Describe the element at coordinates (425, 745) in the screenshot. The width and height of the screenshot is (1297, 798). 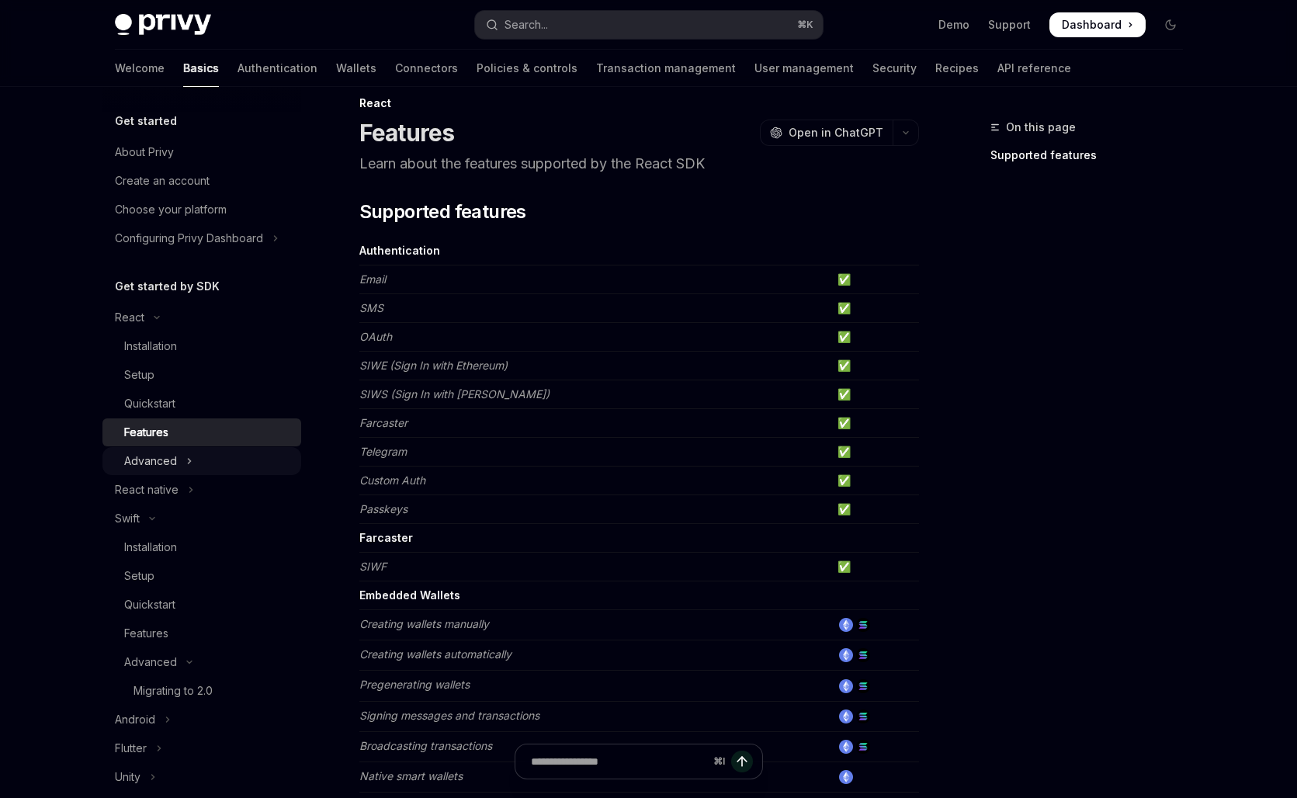
I see `em: Broadcasting transactions` at that location.